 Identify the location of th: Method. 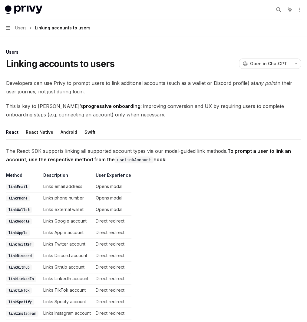
(23, 176).